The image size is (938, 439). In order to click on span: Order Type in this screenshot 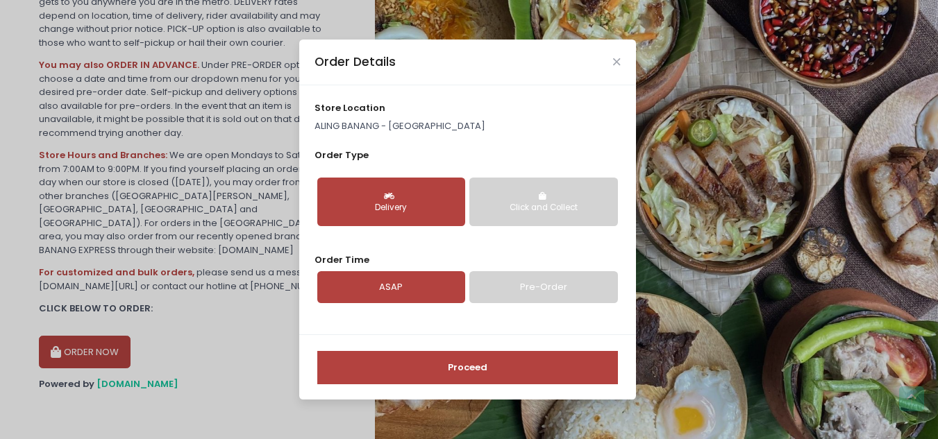, I will do `click(342, 155)`.